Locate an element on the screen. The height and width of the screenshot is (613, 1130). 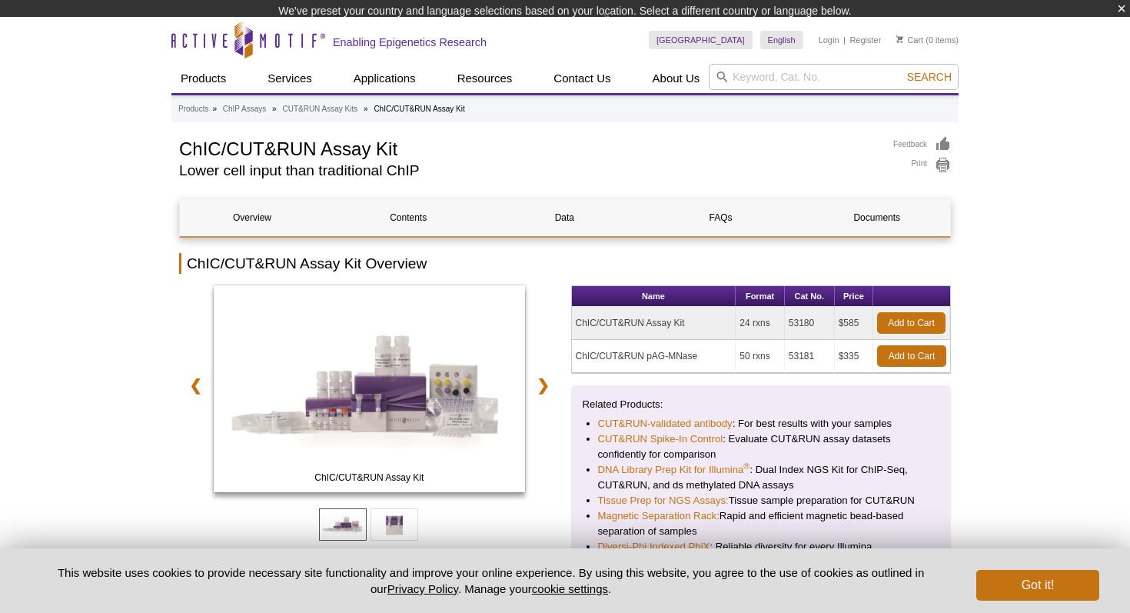
td: $335 is located at coordinates (854, 356).